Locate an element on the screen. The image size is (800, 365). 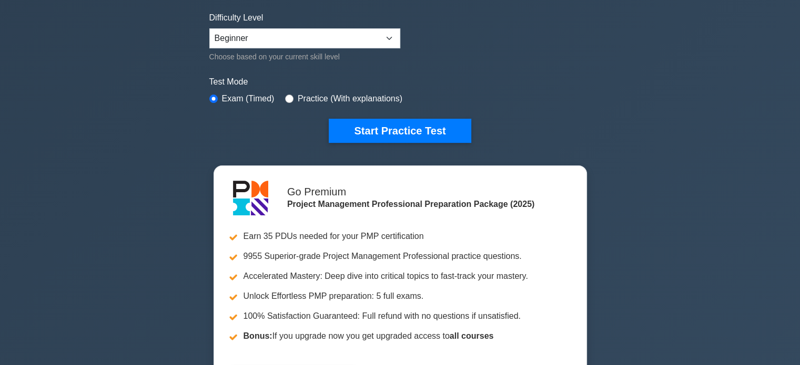
label: Practice (With explanations) is located at coordinates (350, 99).